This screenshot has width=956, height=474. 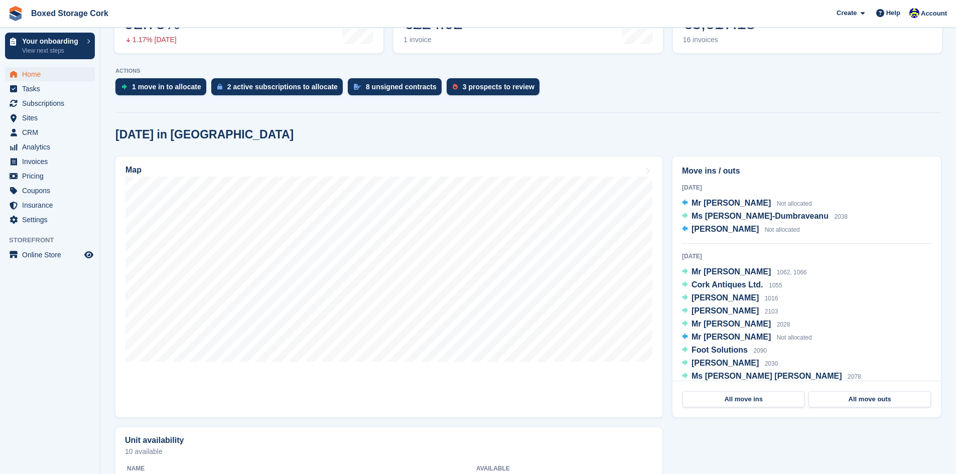 What do you see at coordinates (455, 87) in the screenshot?
I see `img: prospect-51fa495bee0391a8d652442698ab0144808aea92771e9ea1ae160a38d050c398.svg` at bounding box center [455, 87].